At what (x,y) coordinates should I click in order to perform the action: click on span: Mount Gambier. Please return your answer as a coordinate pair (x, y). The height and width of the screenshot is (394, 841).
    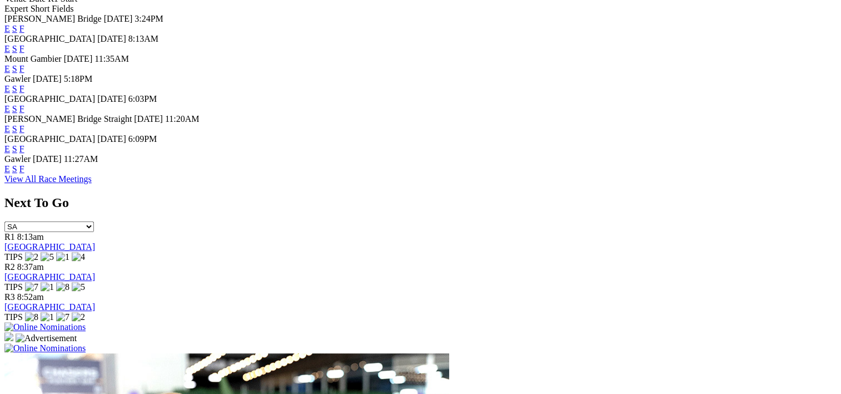
    Looking at the image, I should click on (33, 58).